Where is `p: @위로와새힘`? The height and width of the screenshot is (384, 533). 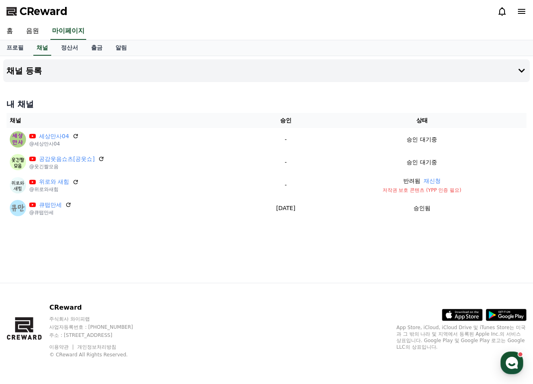 p: @위로와새힘 is located at coordinates (54, 190).